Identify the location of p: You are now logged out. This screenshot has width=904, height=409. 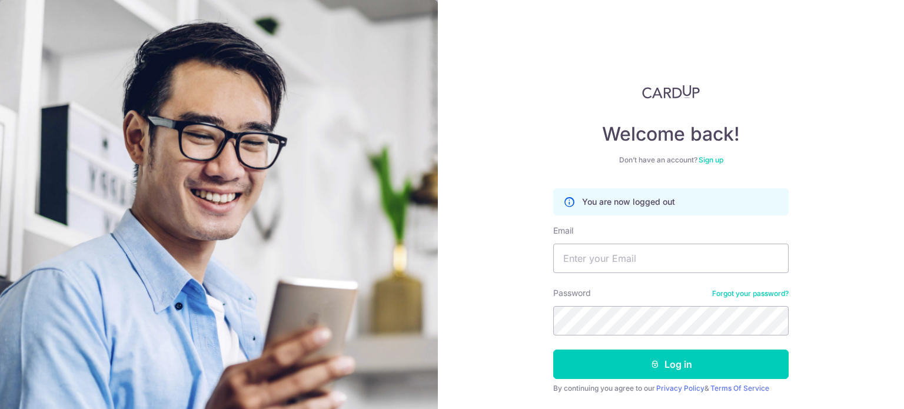
(629, 202).